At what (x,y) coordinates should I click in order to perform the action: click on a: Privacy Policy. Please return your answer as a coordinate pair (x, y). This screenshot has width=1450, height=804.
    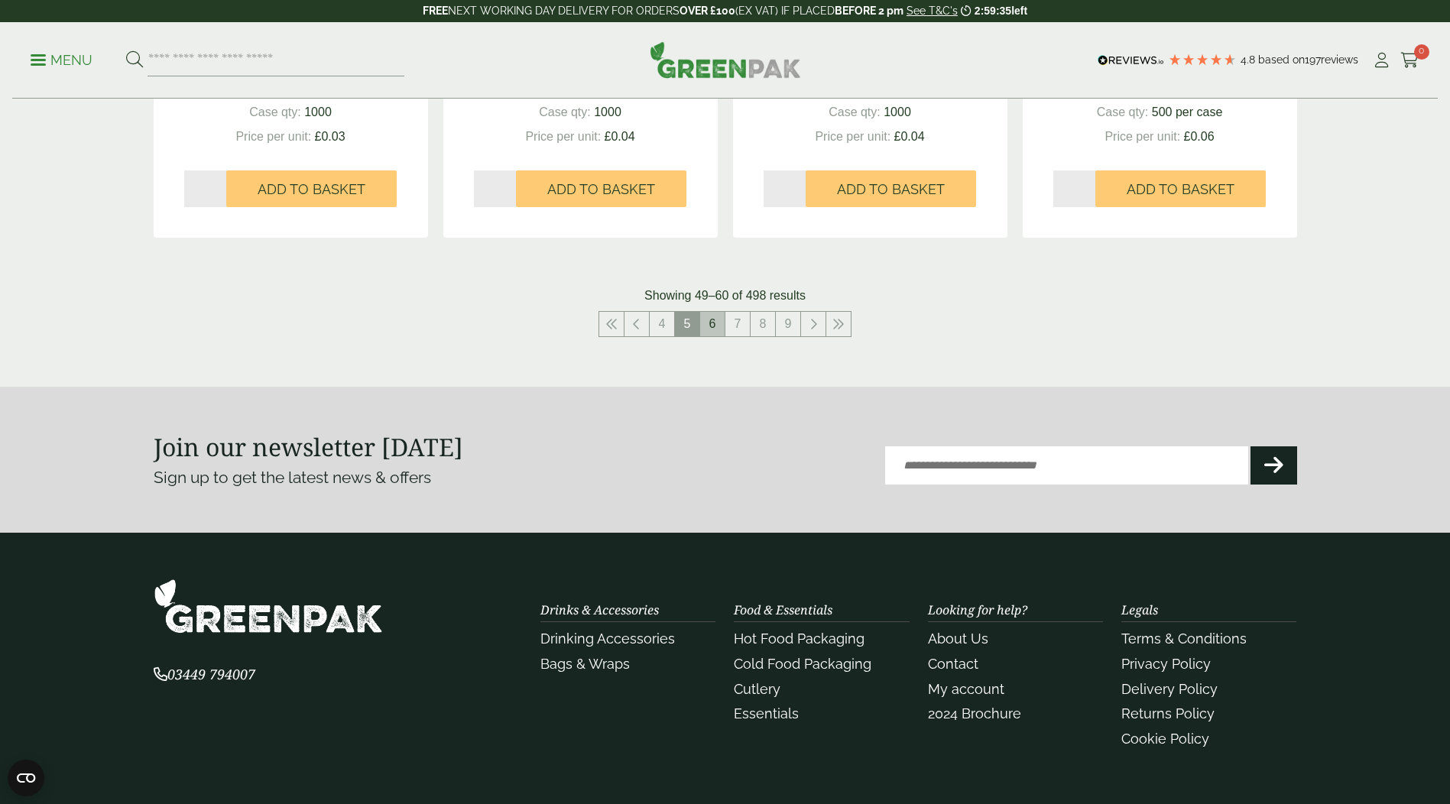
    Looking at the image, I should click on (1166, 663).